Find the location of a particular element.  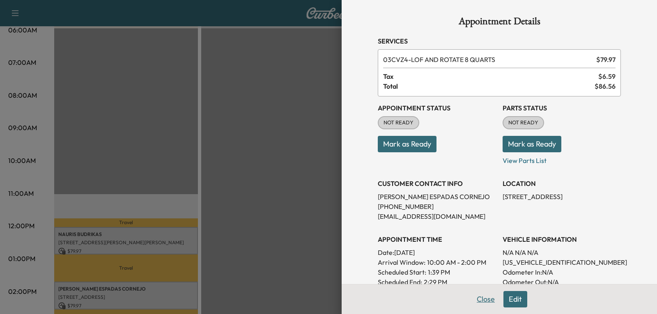

p: N/A N/A N/A is located at coordinates (562, 253).